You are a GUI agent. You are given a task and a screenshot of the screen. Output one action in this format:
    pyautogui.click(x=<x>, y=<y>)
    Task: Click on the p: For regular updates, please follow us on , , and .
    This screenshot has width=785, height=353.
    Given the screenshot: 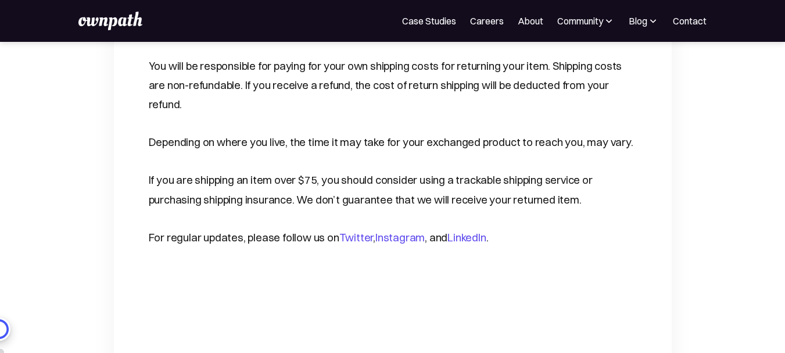 What is the action you would take?
    pyautogui.click(x=393, y=237)
    